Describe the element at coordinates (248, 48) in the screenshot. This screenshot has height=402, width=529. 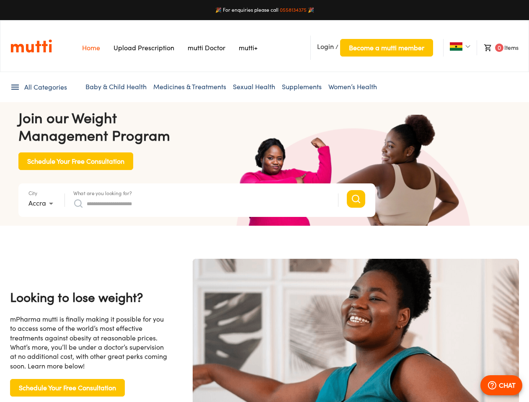
I see `a: Navigates to mutti+ page` at that location.